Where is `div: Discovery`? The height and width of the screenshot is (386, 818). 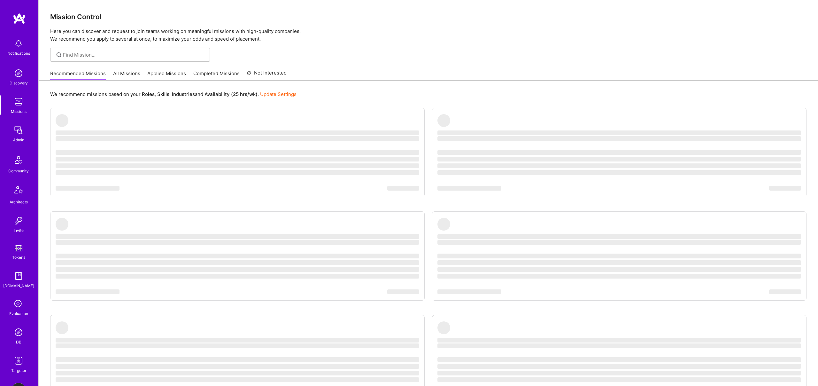 div: Discovery is located at coordinates (19, 83).